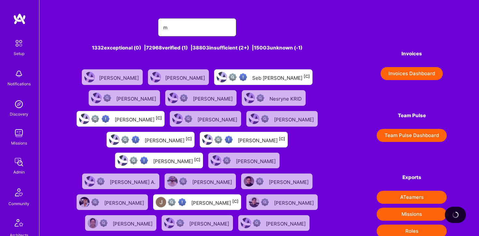  Describe the element at coordinates (19, 143) in the screenshot. I see `div: Missions` at that location.